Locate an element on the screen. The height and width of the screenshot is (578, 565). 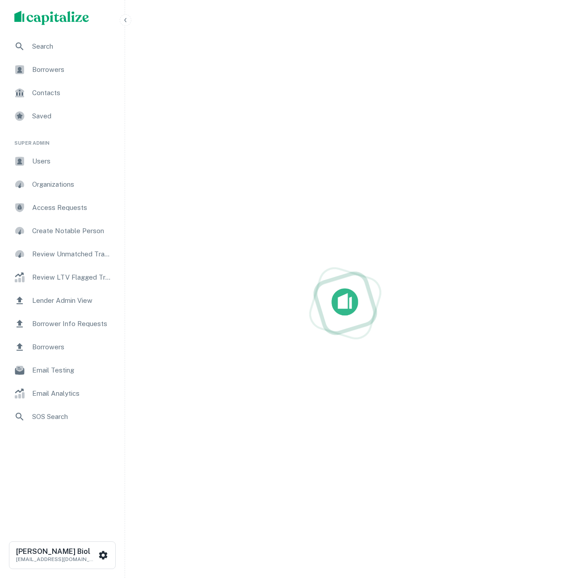
span: Lender Admin View is located at coordinates (72, 301).